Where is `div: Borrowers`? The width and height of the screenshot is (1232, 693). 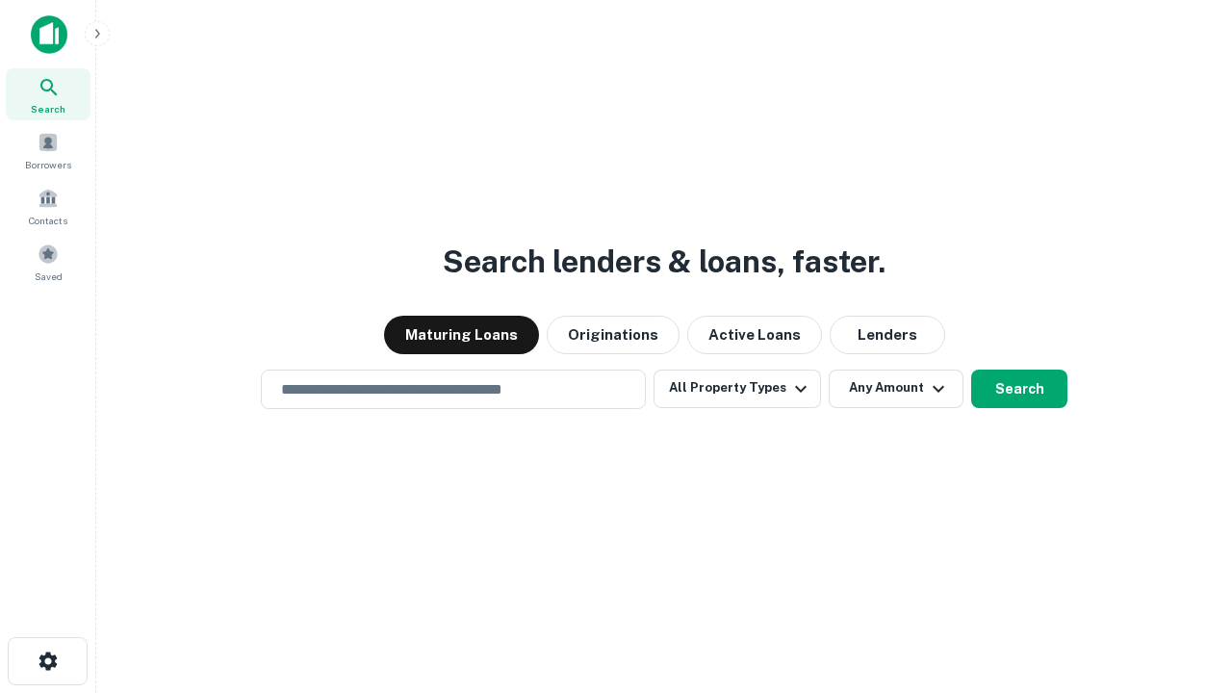
div: Borrowers is located at coordinates (48, 150).